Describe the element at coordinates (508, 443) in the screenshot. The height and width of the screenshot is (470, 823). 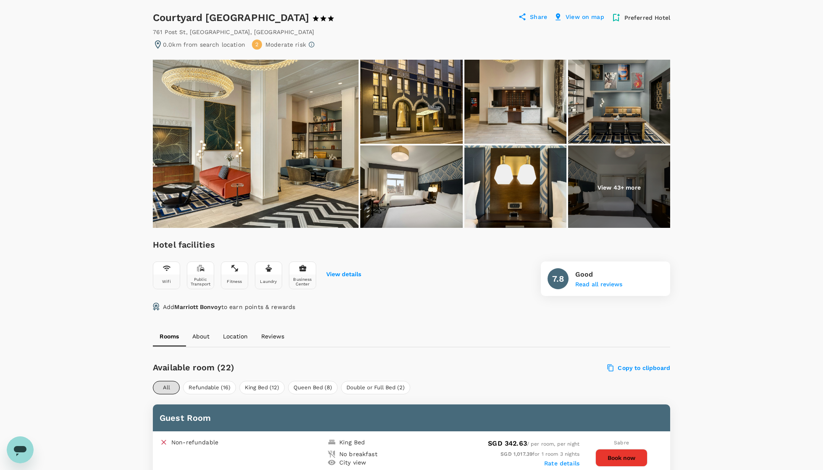
I see `span: SGD 342.63` at that location.